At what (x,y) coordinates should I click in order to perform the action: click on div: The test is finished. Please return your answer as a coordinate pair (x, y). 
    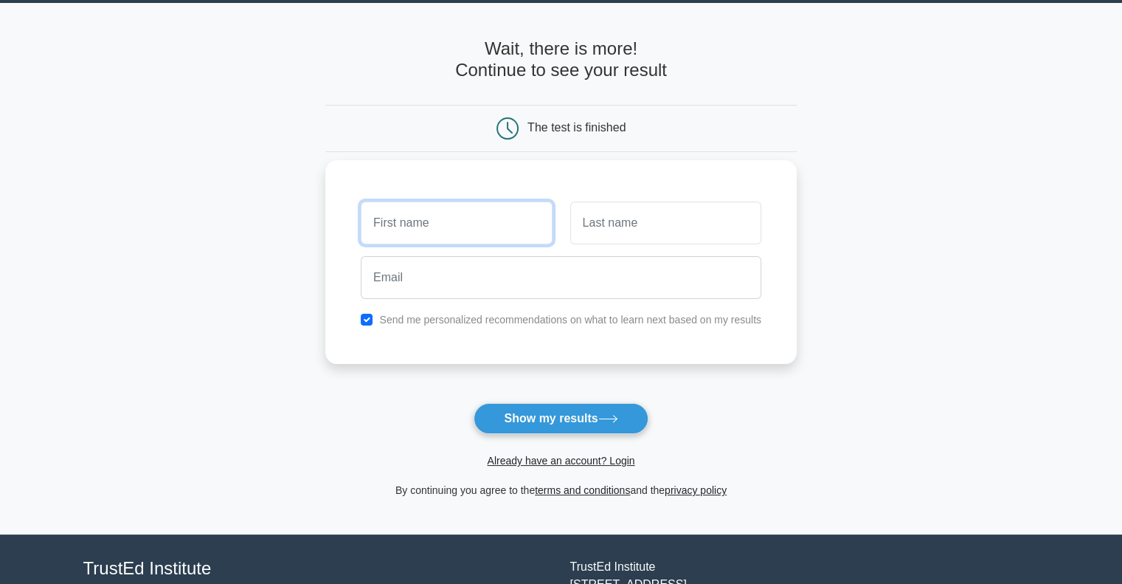
    Looking at the image, I should click on (576, 127).